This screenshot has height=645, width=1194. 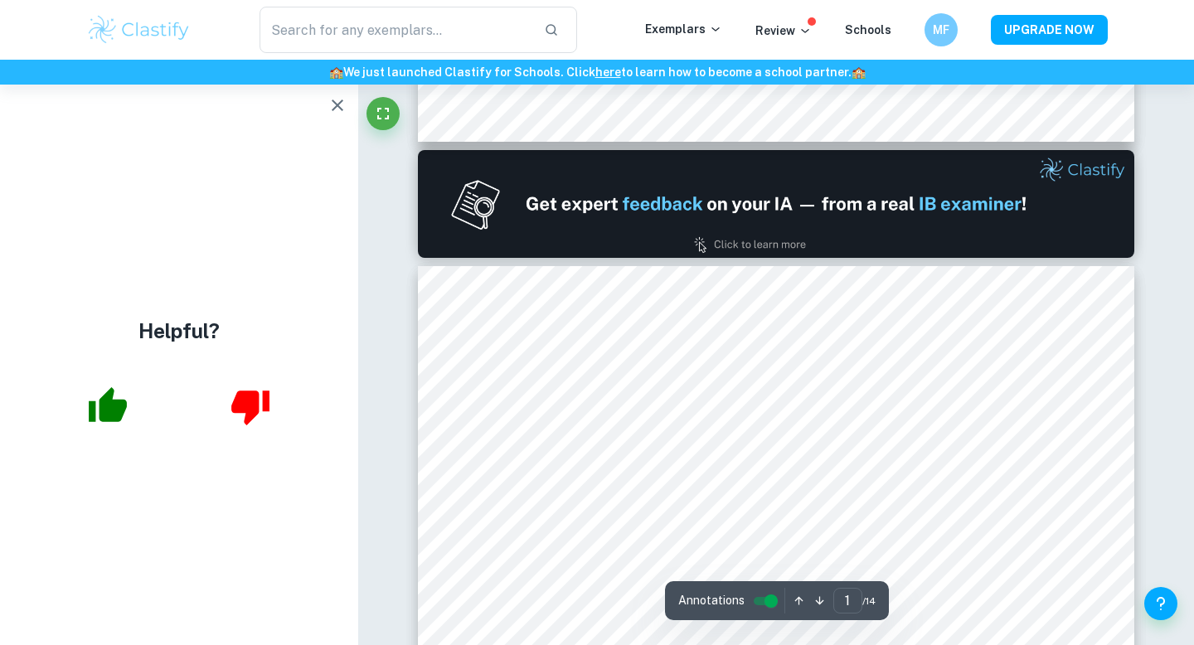 What do you see at coordinates (138, 30) in the screenshot?
I see `img: Clastify logo` at bounding box center [138, 30].